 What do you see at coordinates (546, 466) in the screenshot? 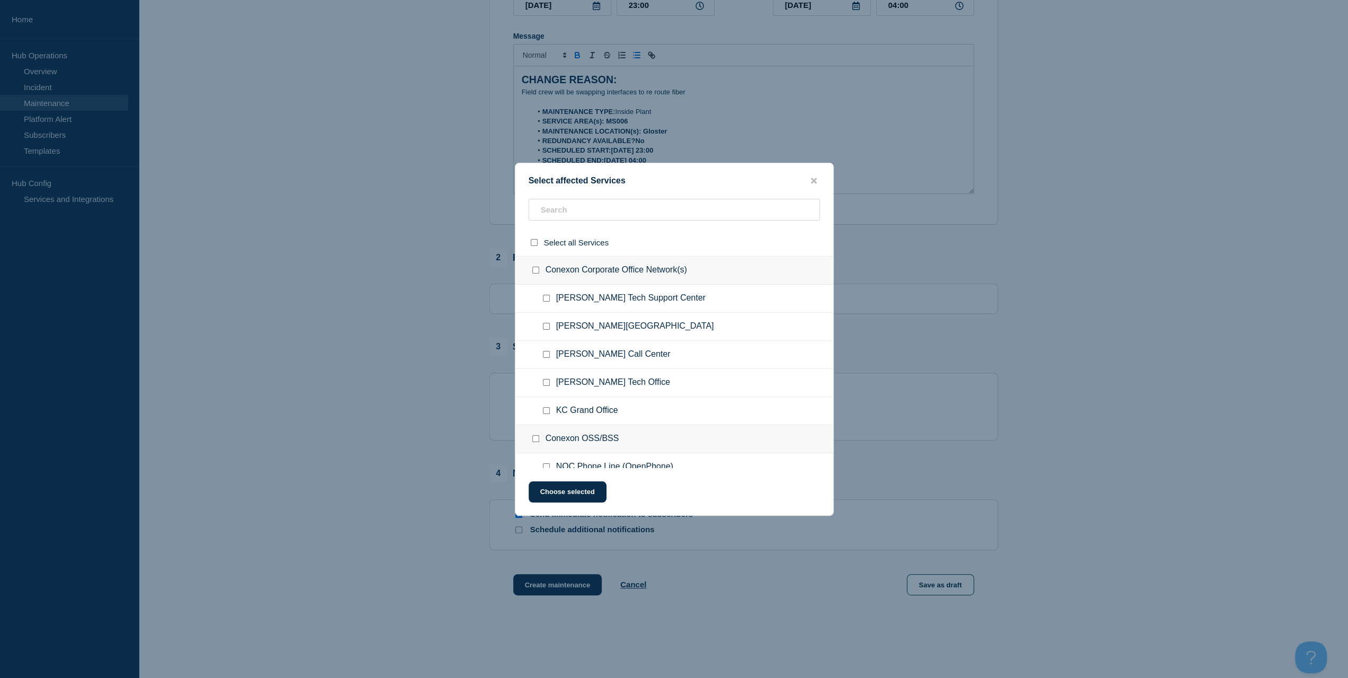
I see `input: NOC Phone Line (OpenPhone) checkbox` at bounding box center [546, 466].